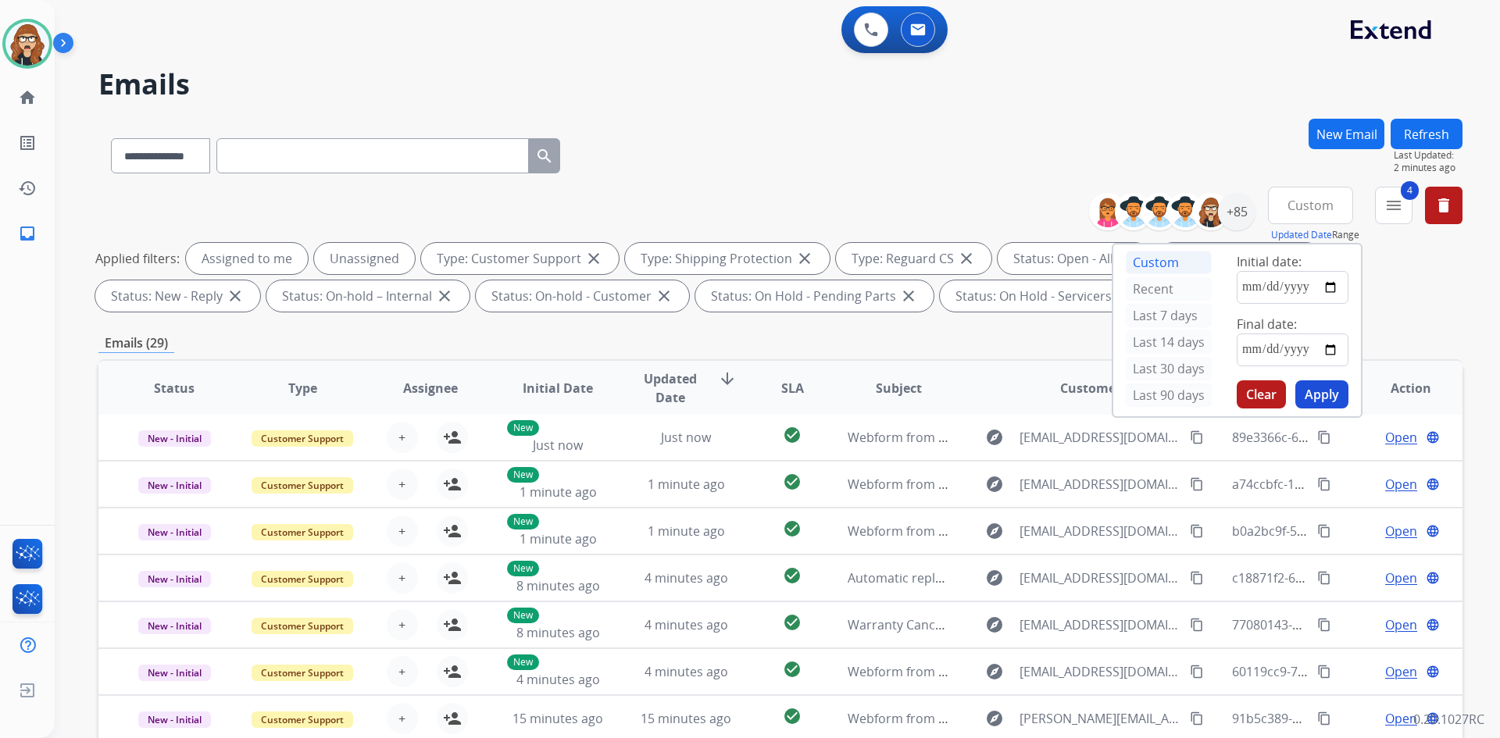 This screenshot has height=738, width=1500. Describe the element at coordinates (780, 84) in the screenshot. I see `h2: Emails` at that location.